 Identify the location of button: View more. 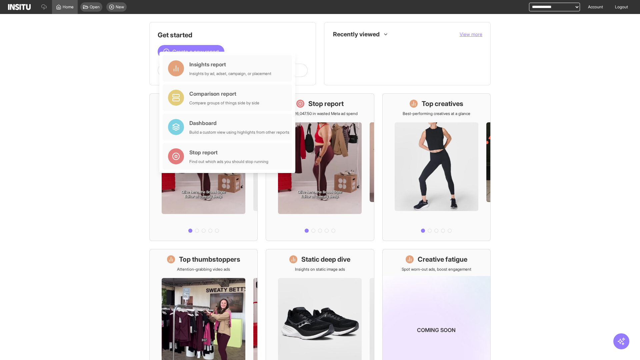
(471, 34).